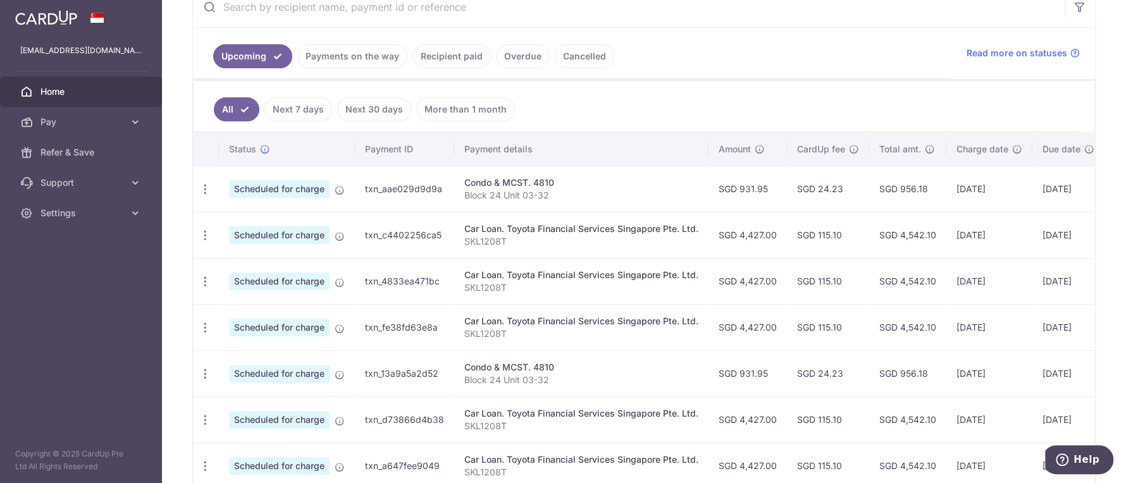 This screenshot has width=1126, height=483. Describe the element at coordinates (82, 122) in the screenshot. I see `span: Pay` at that location.